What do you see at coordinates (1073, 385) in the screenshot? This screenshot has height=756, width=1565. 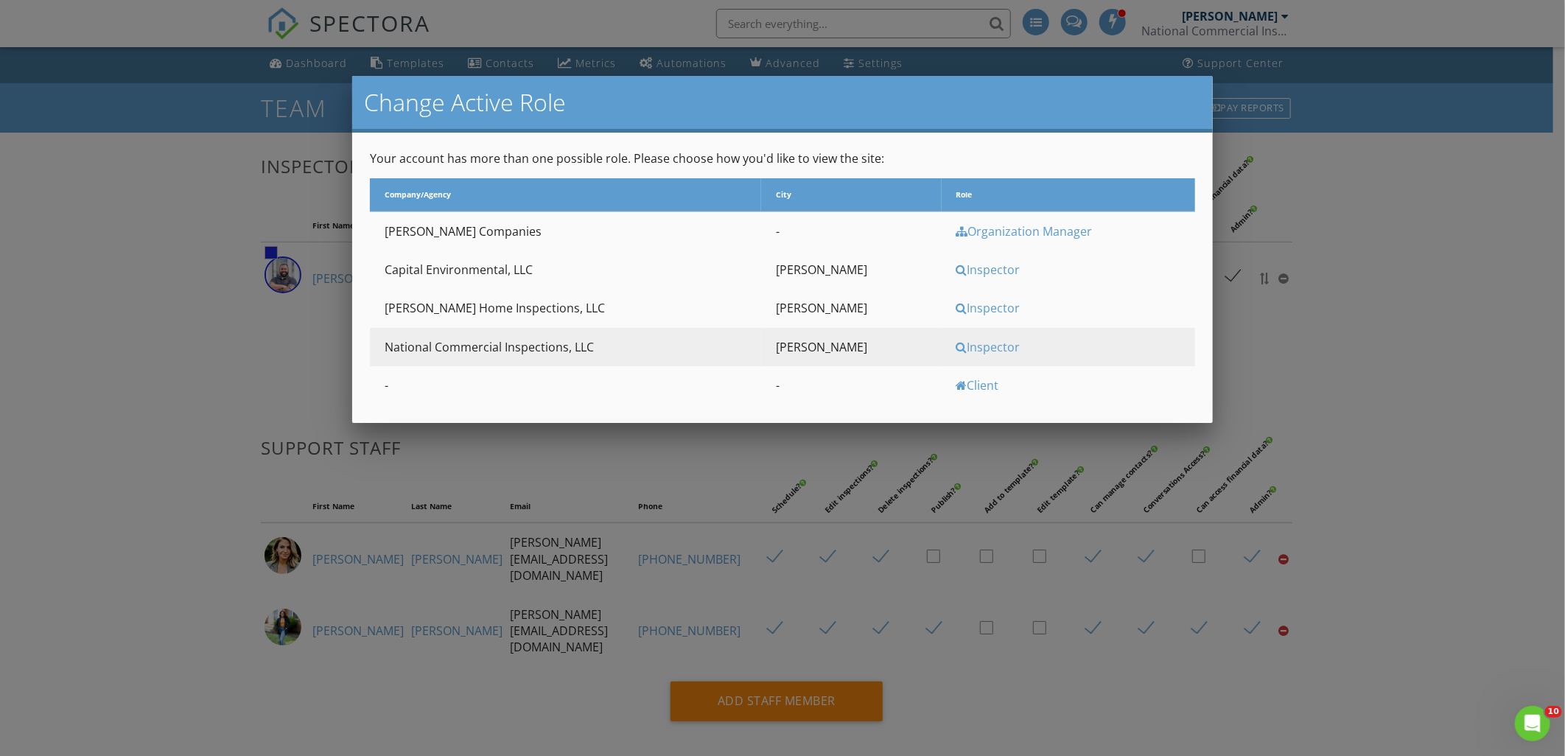 I see `div: Client` at bounding box center [1073, 385].